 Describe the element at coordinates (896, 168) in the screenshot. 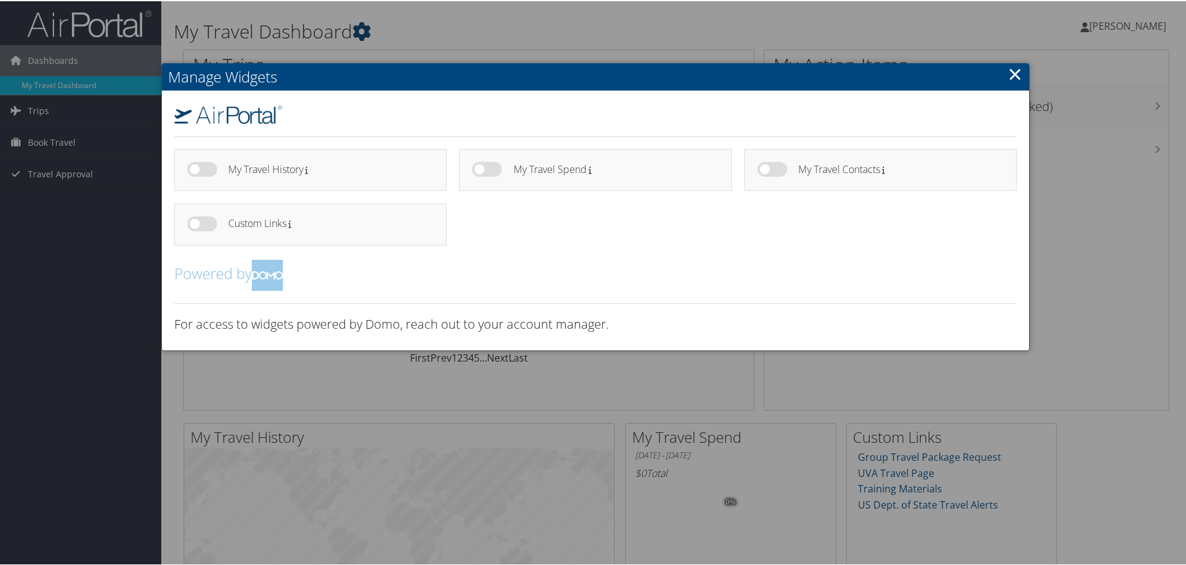

I see `h4: My Travel Contacts` at that location.